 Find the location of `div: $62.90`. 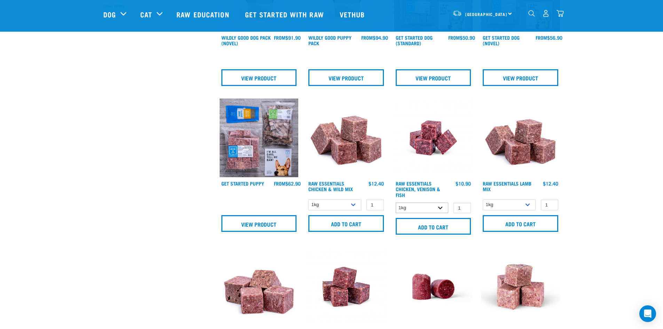

div: $62.90 is located at coordinates (287, 183).